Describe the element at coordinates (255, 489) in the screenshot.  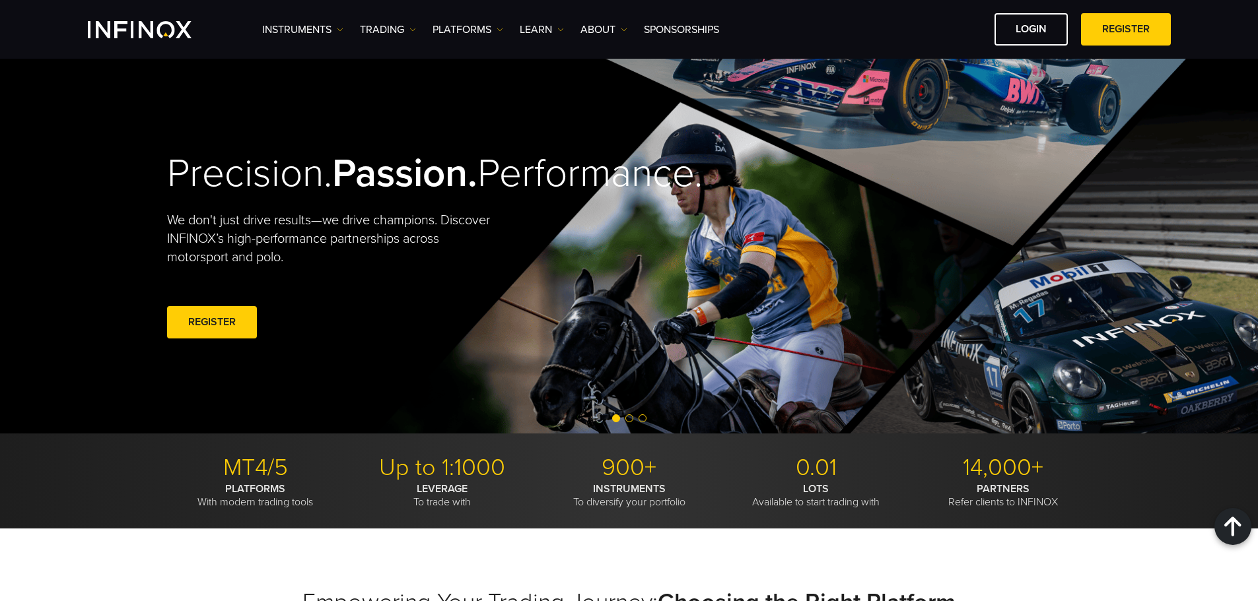
I see `strong: PLATFORMS` at that location.